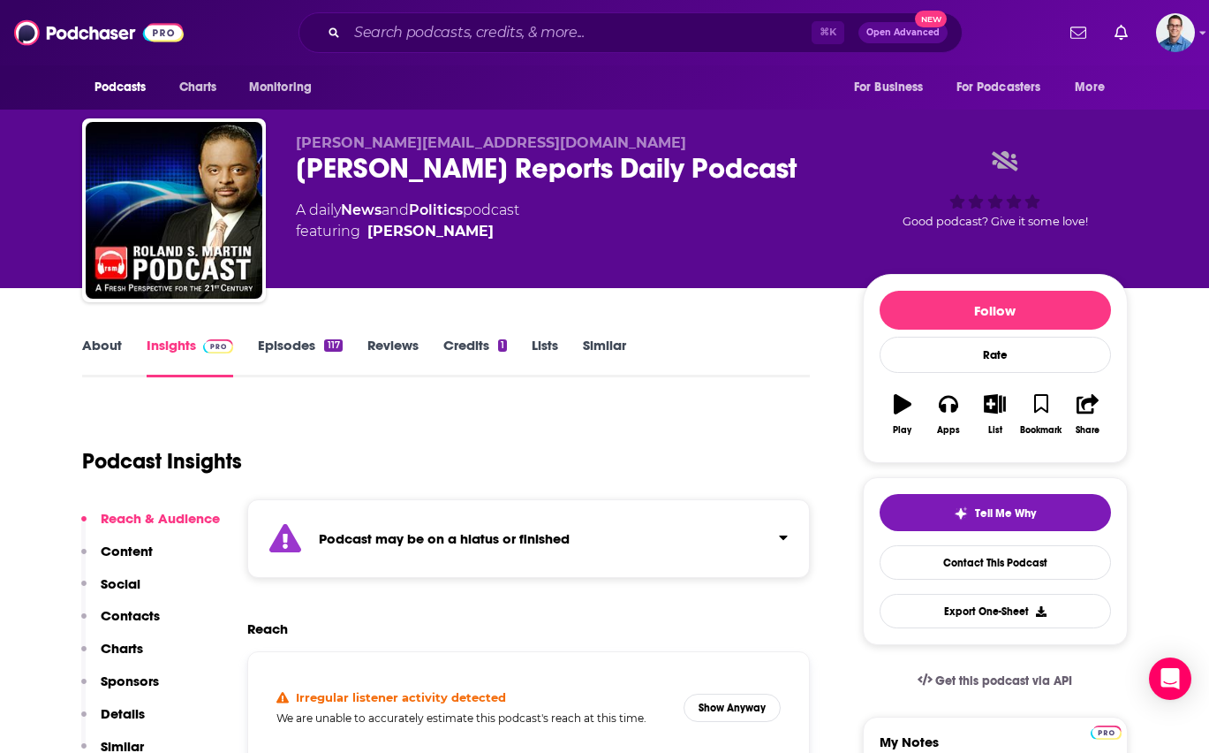  Describe the element at coordinates (996, 310) in the screenshot. I see `button: Follow` at that location.